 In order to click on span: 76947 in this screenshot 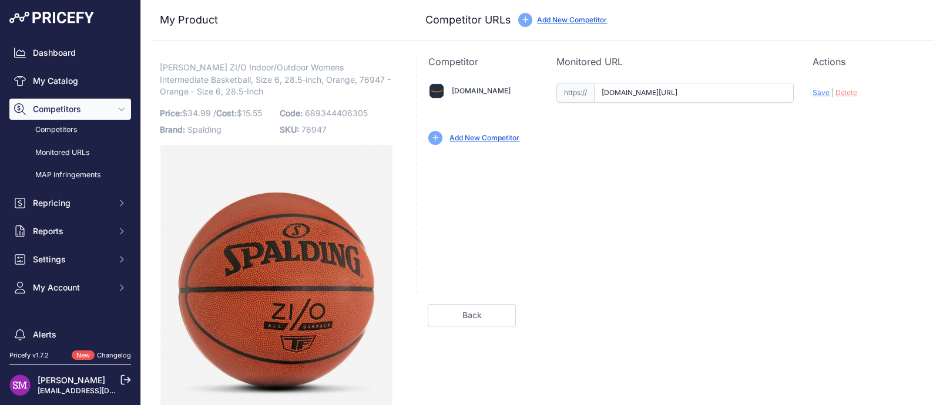, I will do `click(314, 129)`.